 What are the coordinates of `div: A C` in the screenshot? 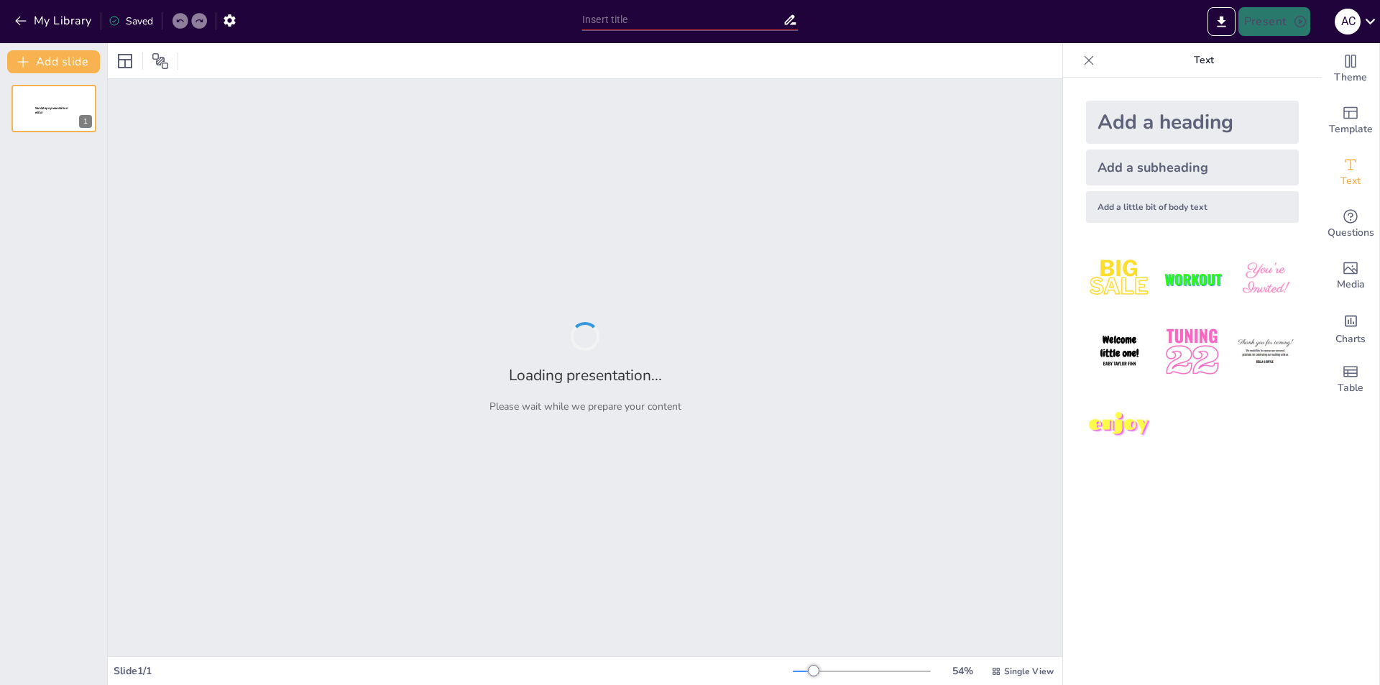 It's located at (1348, 22).